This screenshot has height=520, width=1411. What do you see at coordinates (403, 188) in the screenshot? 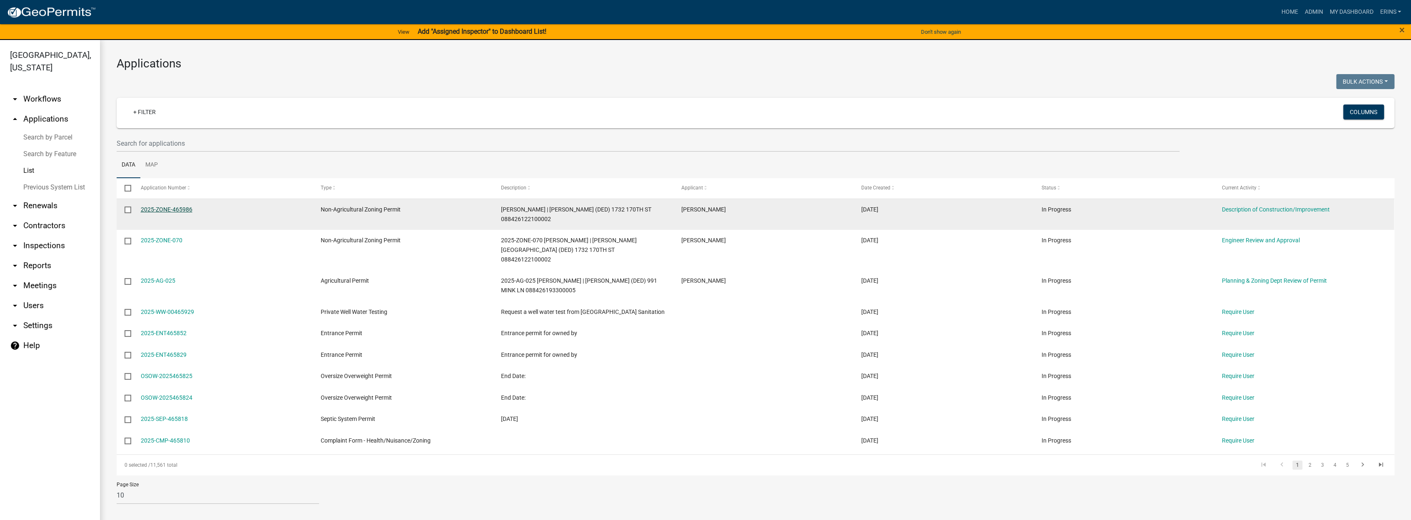
I see `datatable-header-cell: Type` at bounding box center [403, 188].